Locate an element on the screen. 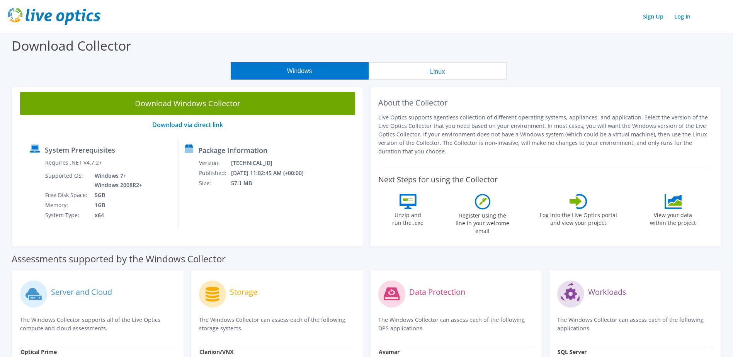  td: 5GB is located at coordinates (116, 195).